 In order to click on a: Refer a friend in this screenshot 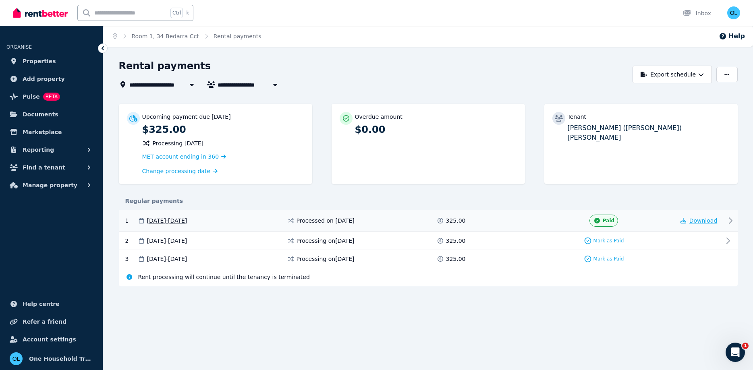, I will do `click(51, 322)`.